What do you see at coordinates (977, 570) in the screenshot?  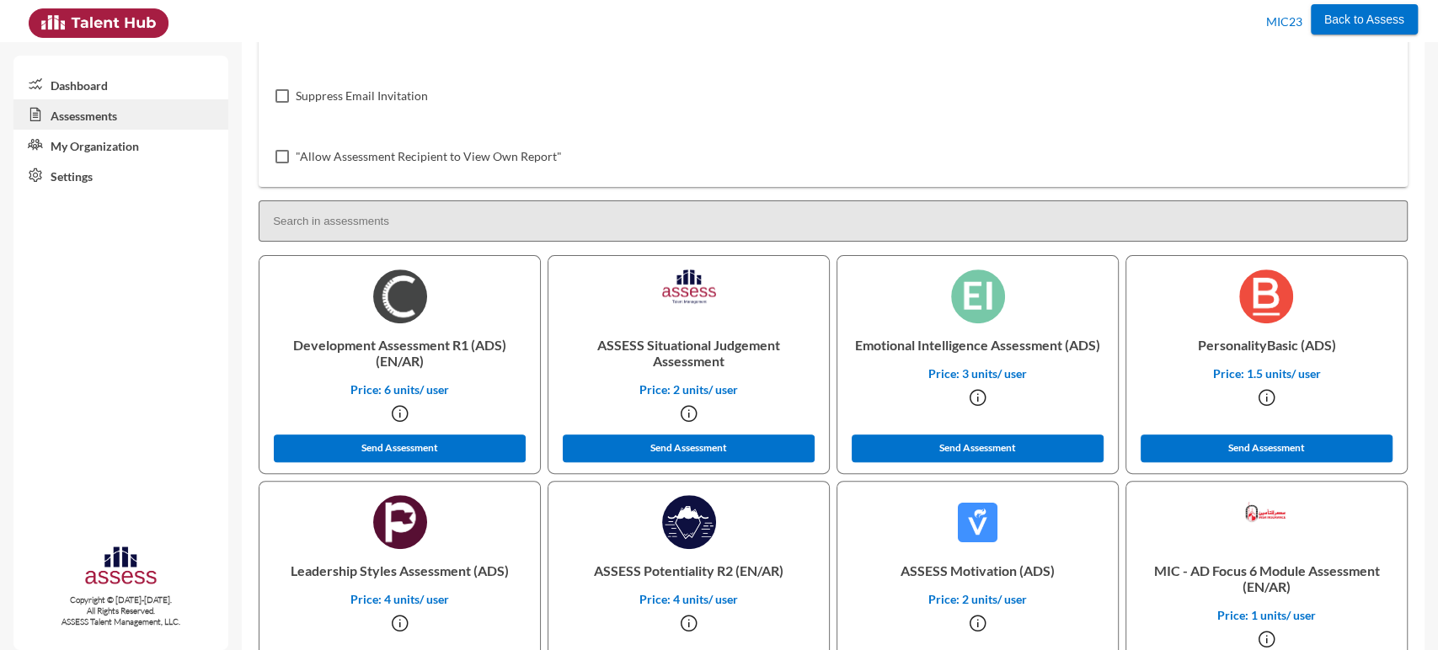 I see `p: ASSESS Motivation (ADS)` at bounding box center [977, 570].